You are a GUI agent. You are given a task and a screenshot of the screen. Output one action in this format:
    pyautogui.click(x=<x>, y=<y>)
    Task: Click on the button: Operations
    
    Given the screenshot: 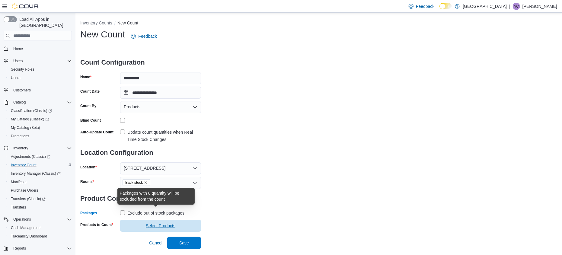 What is the action you would take?
    pyautogui.click(x=38, y=220)
    